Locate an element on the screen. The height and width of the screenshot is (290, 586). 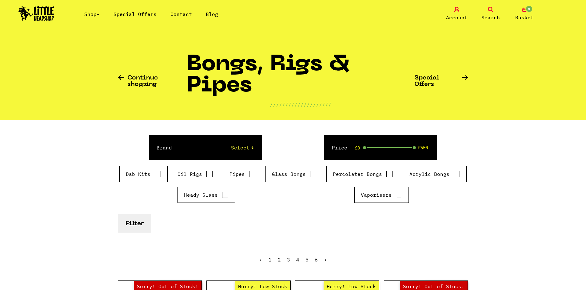
a: 0 Basket is located at coordinates (524, 14).